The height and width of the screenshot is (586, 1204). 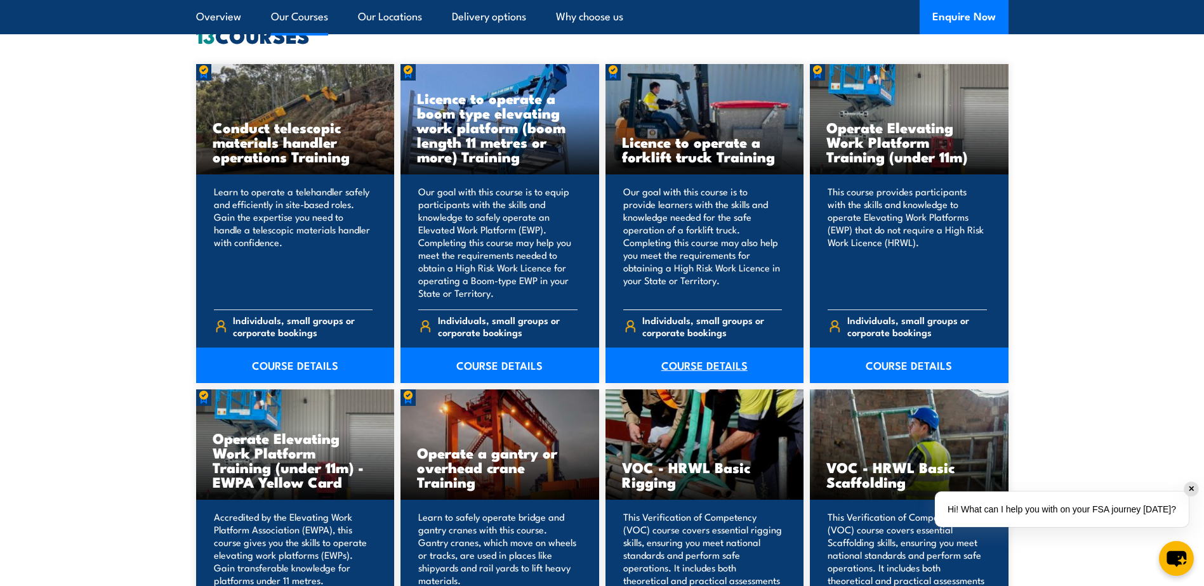 I want to click on p: This course provides participants with the skills and knowledge to operate Elevating Work Platfor..., so click(x=907, y=242).